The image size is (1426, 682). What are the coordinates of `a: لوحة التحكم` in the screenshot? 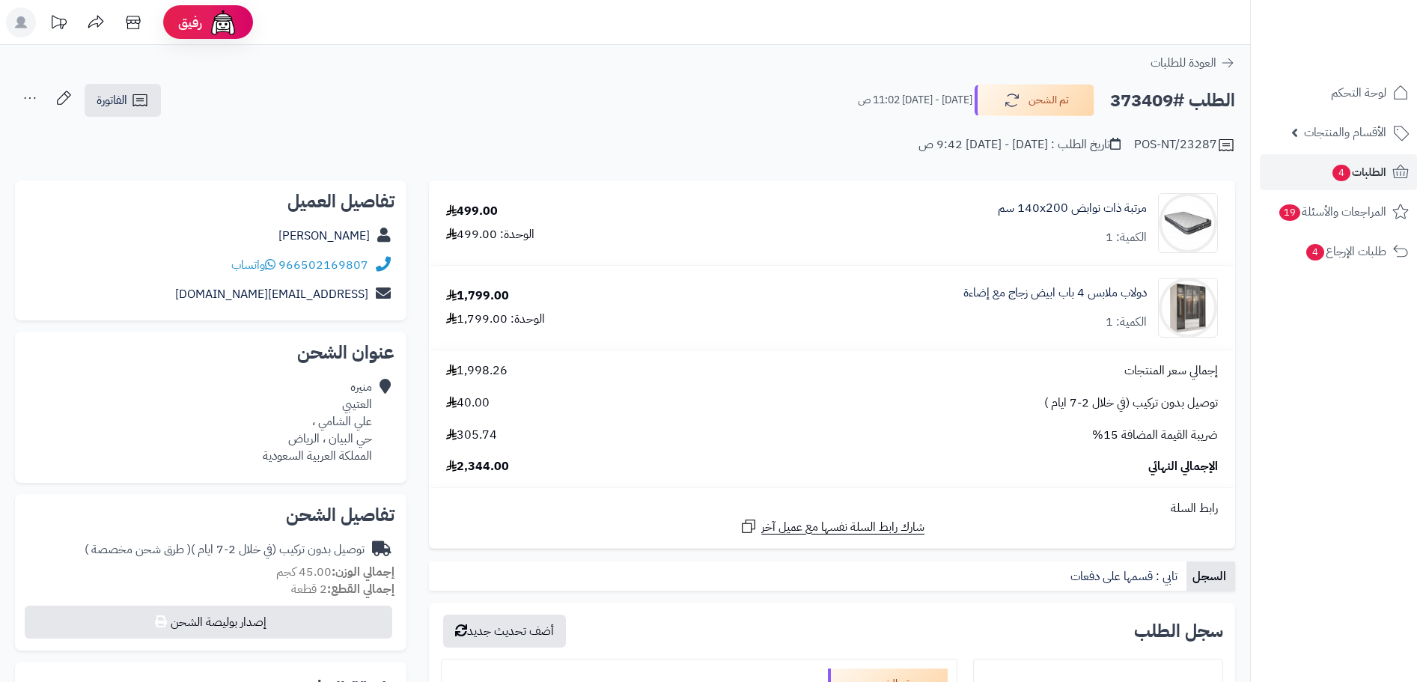 It's located at (1339, 93).